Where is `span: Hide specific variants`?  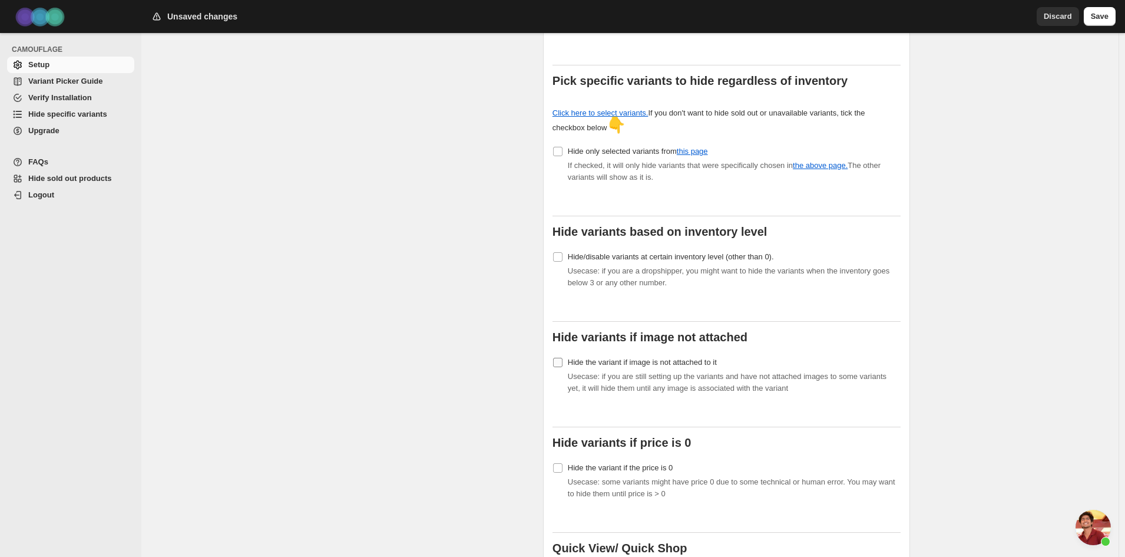
span: Hide specific variants is located at coordinates (68, 114).